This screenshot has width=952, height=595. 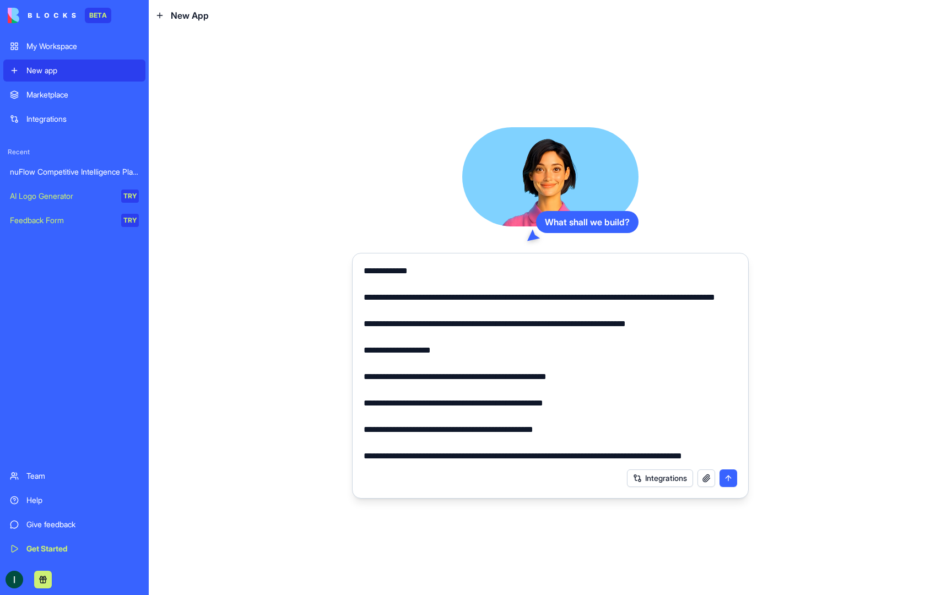 What do you see at coordinates (83, 549) in the screenshot?
I see `div: Get Started` at bounding box center [83, 549].